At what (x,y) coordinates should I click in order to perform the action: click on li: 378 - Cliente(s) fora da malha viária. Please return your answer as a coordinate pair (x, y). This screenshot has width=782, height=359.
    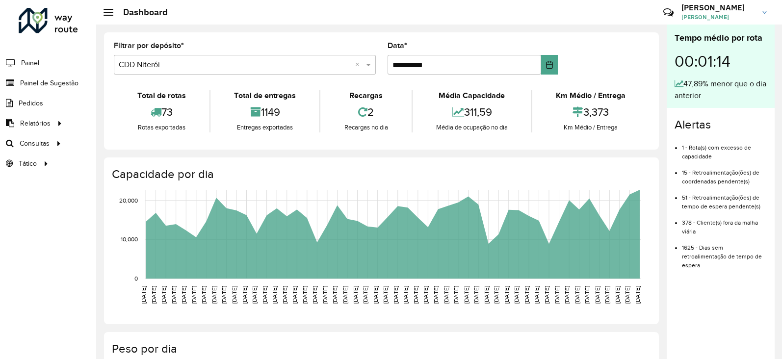
    Looking at the image, I should click on (724, 223).